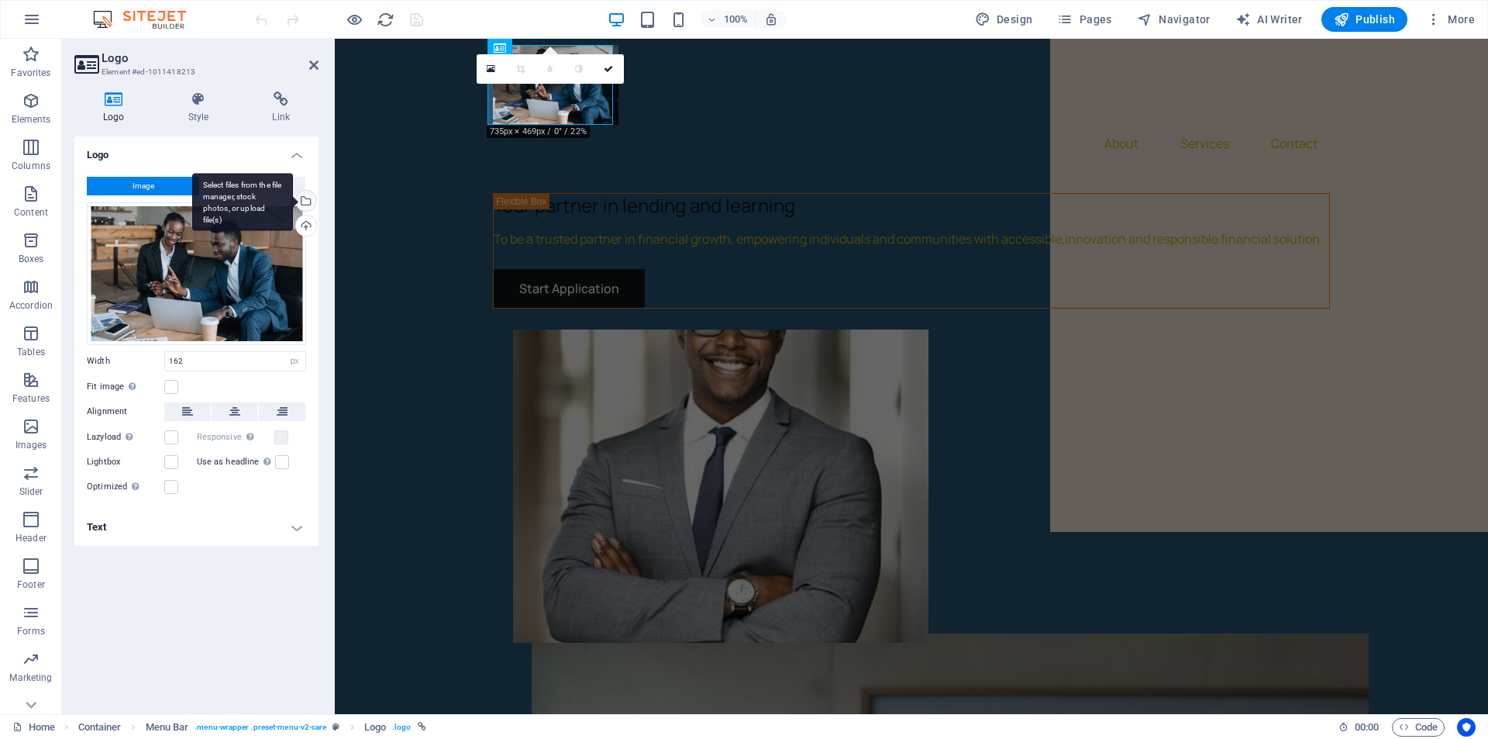 The width and height of the screenshot is (1488, 739). Describe the element at coordinates (147, 19) in the screenshot. I see `img: Editor Logo` at that location.